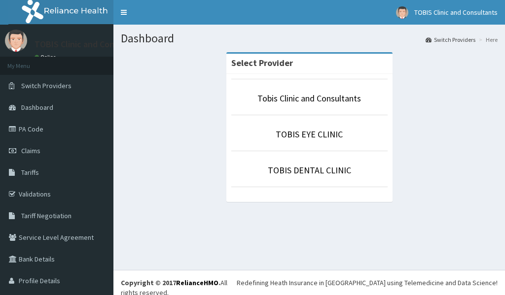 The width and height of the screenshot is (505, 295). Describe the element at coordinates (262, 63) in the screenshot. I see `strong: Select Provider` at that location.